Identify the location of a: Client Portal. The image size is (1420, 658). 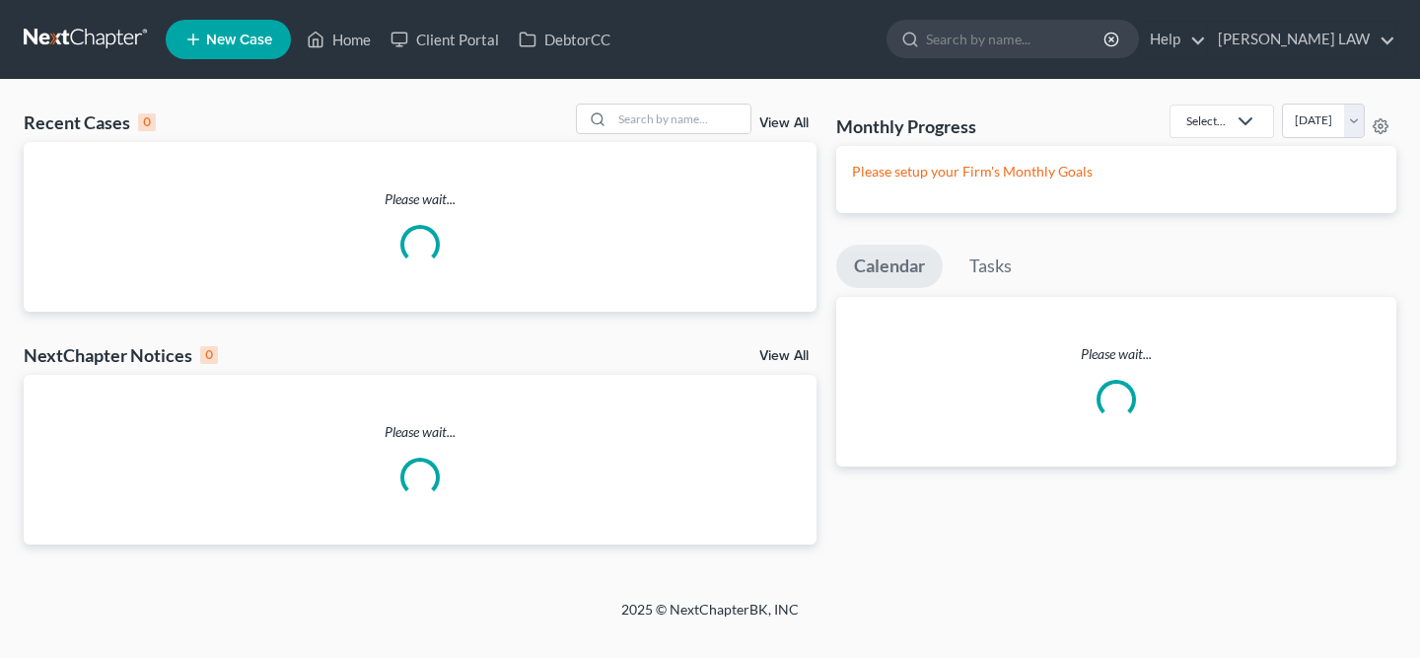
(445, 39).